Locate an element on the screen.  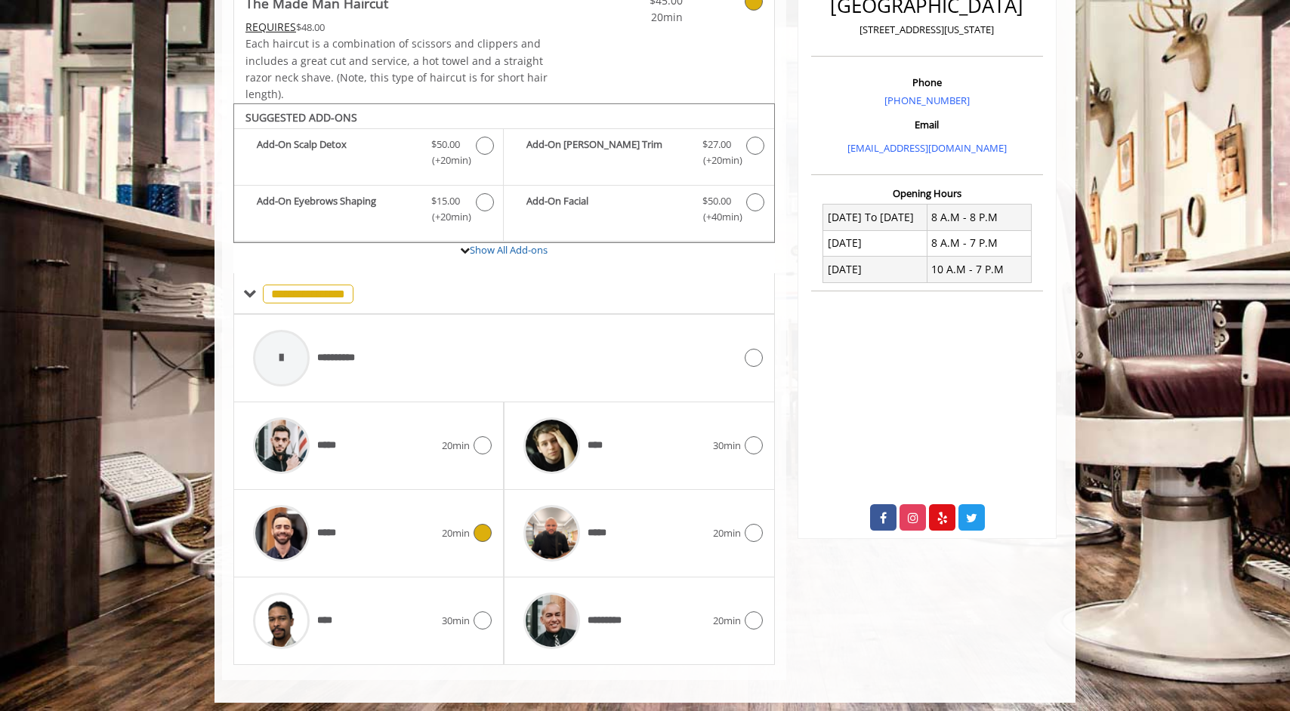
span: $15.00 is located at coordinates (445, 201).